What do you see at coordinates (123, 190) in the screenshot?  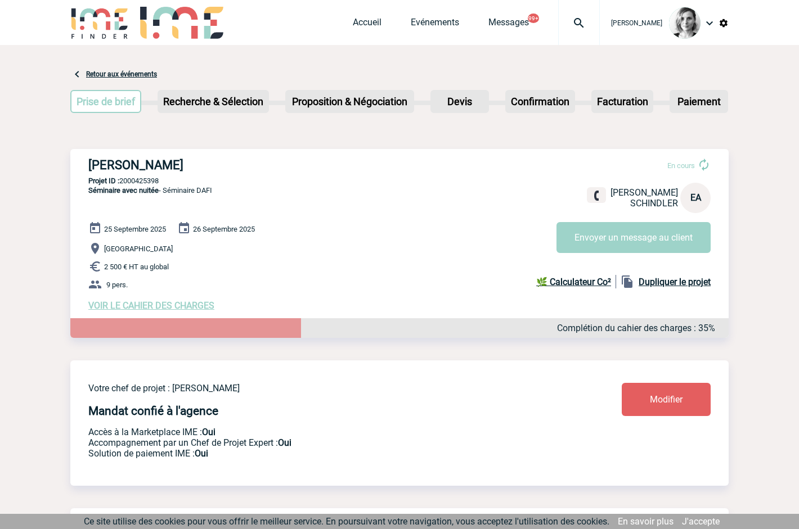 I see `span: Séminaire avec nuitée` at bounding box center [123, 190].